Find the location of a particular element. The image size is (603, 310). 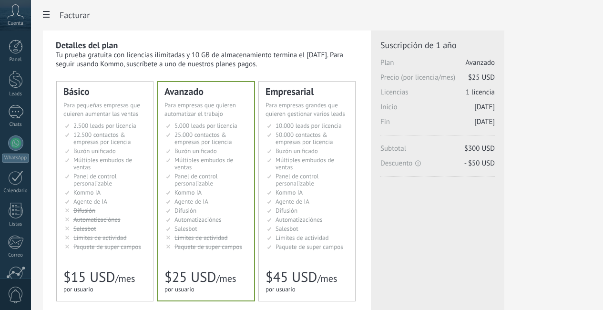

span: Facturar is located at coordinates (74, 15).